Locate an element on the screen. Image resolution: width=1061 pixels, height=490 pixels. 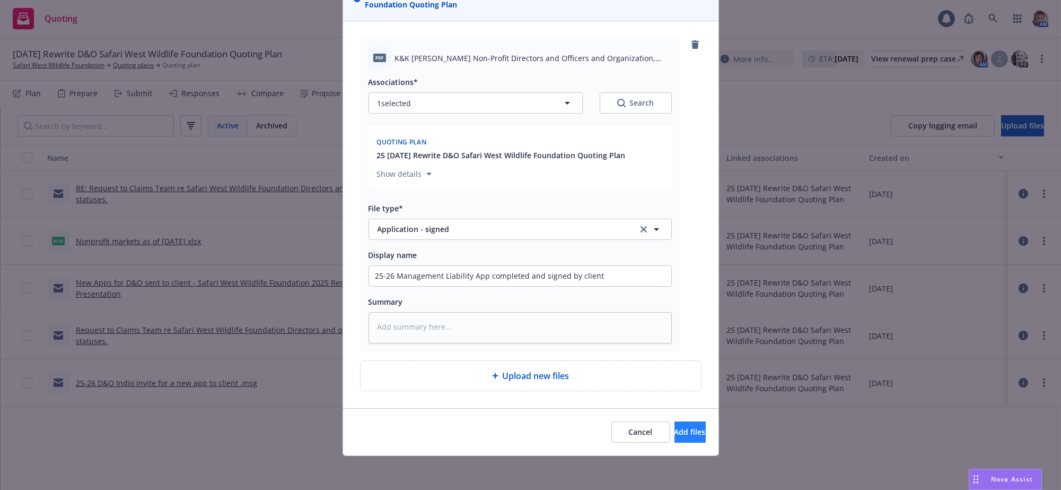
button: SearchSearch is located at coordinates (636, 103).